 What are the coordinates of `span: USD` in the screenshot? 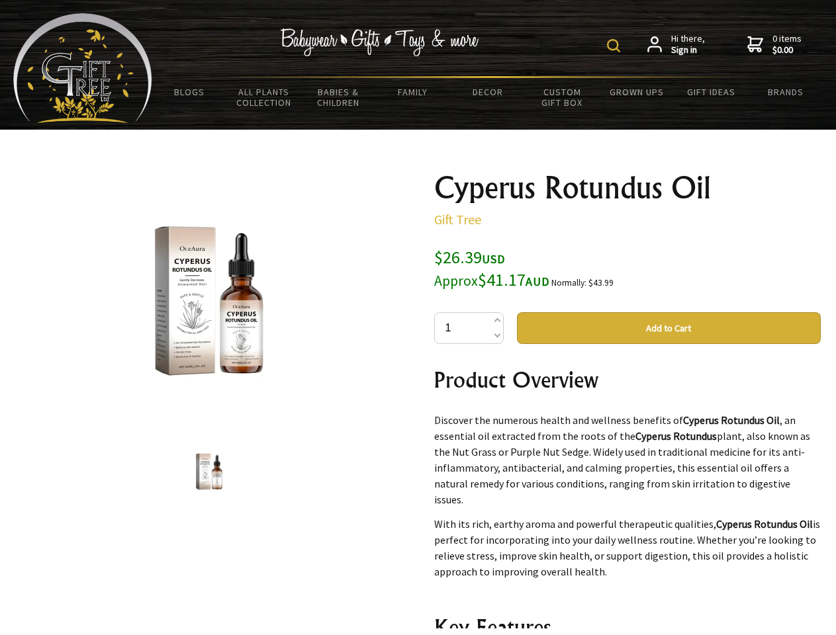 It's located at (493, 259).